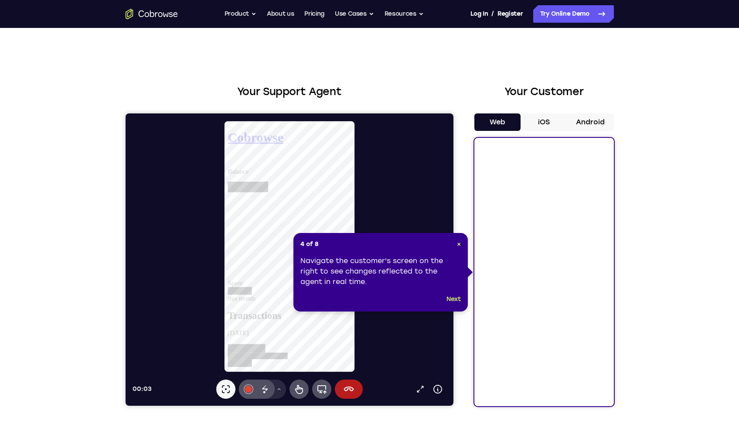  Describe the element at coordinates (573, 14) in the screenshot. I see `a: Try Online Demo` at that location.